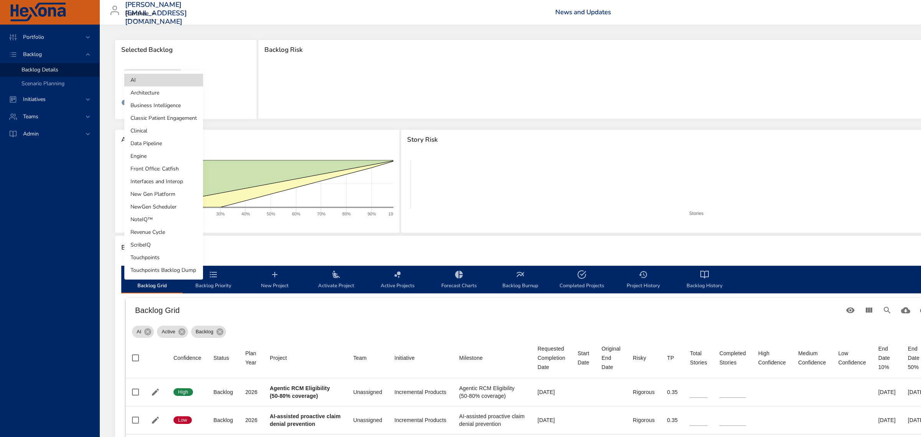 This screenshot has width=921, height=437. What do you see at coordinates (163, 92) in the screenshot?
I see `li: Architecture` at bounding box center [163, 92].